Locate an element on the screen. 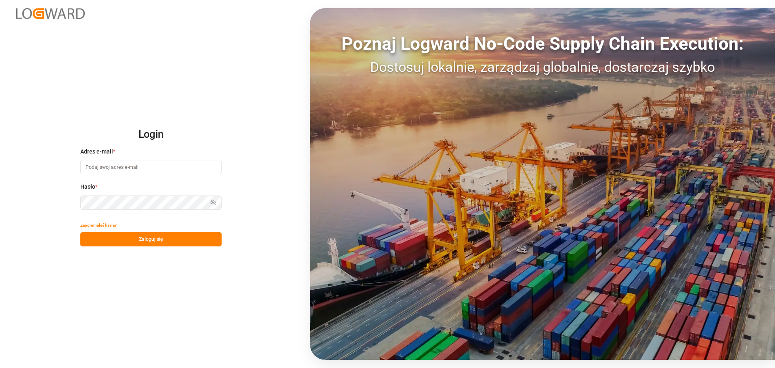 This screenshot has width=775, height=368. button: Zaloguj się is located at coordinates (151, 239).